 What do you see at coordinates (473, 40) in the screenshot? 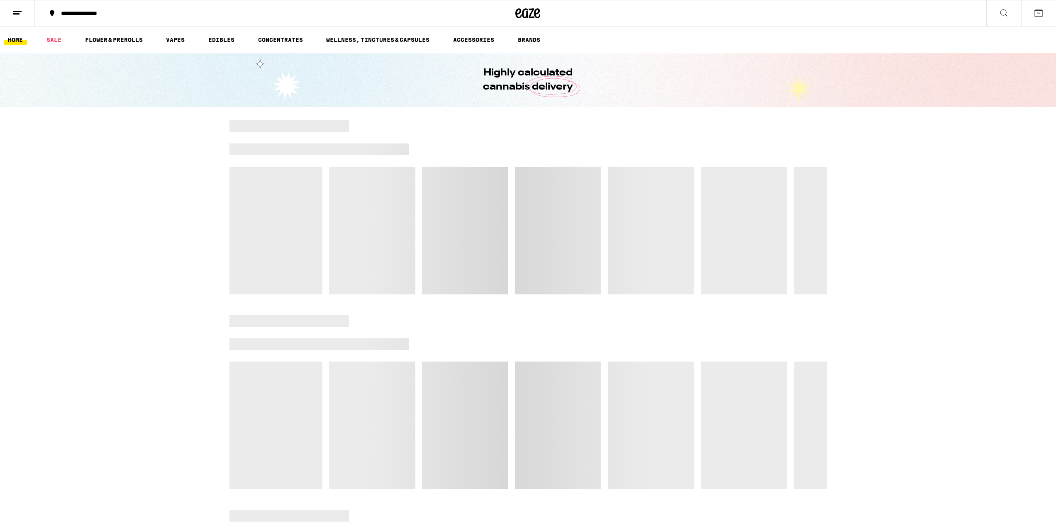
I see `a: ACCESSORIES` at bounding box center [473, 40].